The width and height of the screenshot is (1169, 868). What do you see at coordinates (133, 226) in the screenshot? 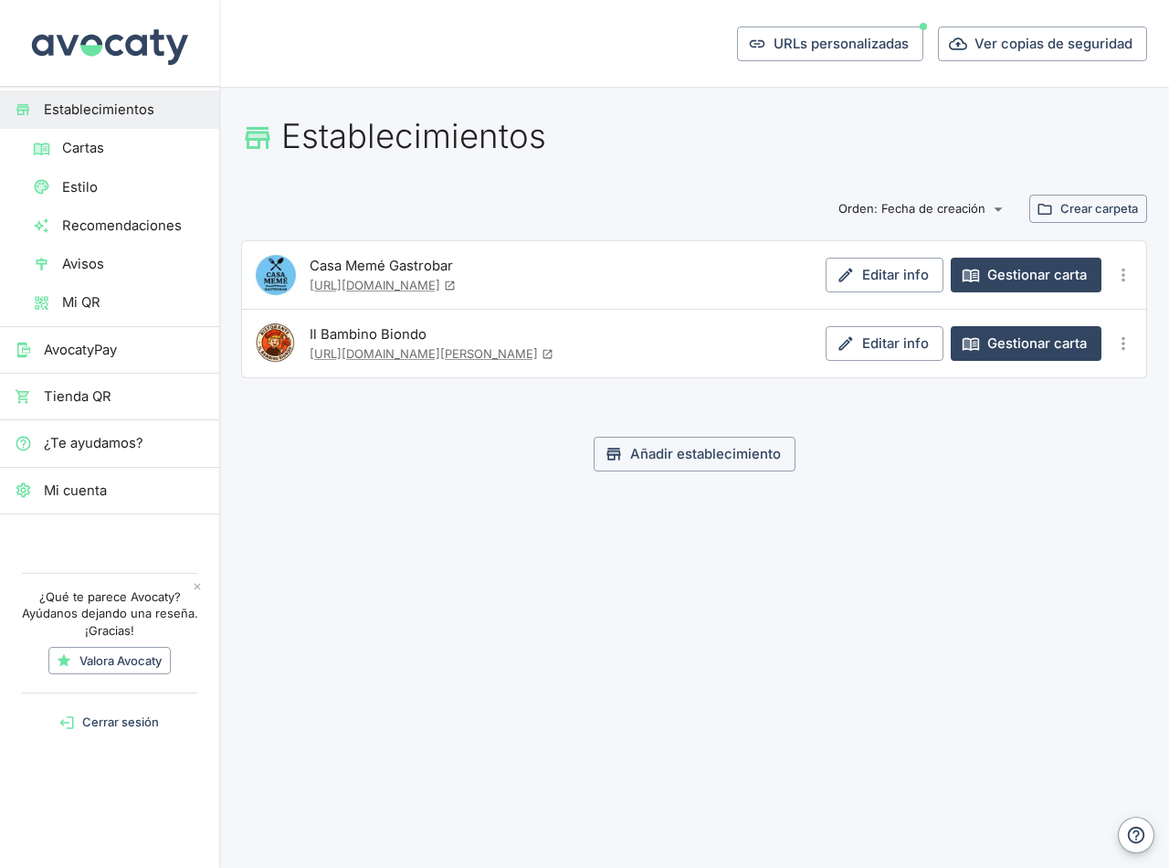
I see `span: Recomendaciones` at bounding box center [133, 226].